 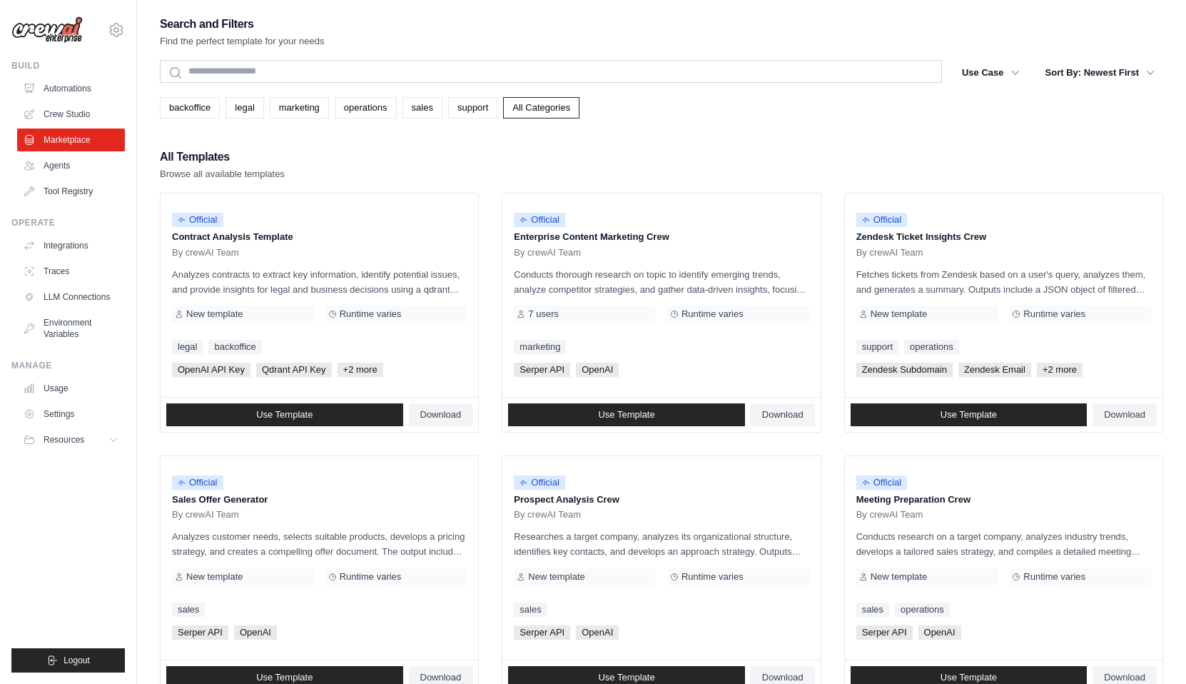 What do you see at coordinates (71, 388) in the screenshot?
I see `a: Usage` at bounding box center [71, 388].